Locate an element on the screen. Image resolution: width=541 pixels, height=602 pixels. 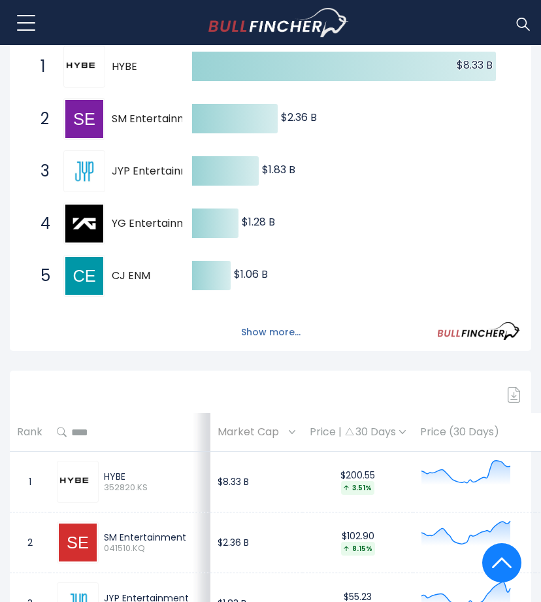
span: HYBE is located at coordinates (161, 67).